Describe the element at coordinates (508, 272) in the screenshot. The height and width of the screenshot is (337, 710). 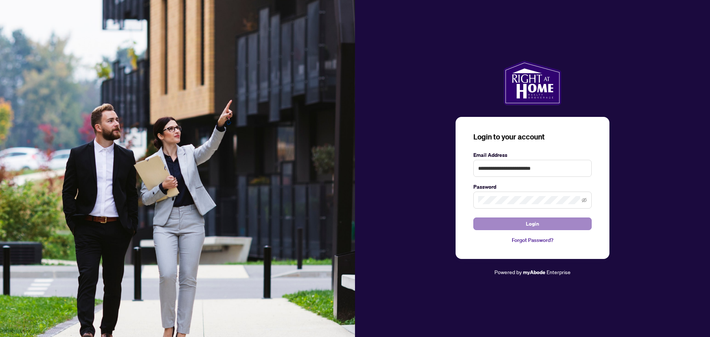
I see `span: Powered by` at that location.